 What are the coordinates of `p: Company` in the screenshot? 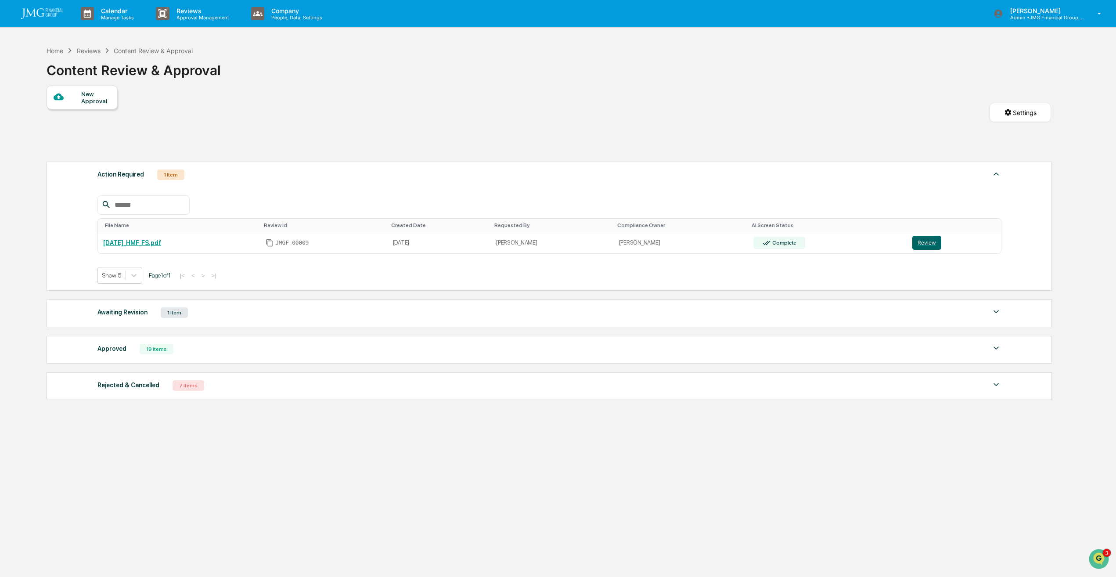 It's located at (296, 11).